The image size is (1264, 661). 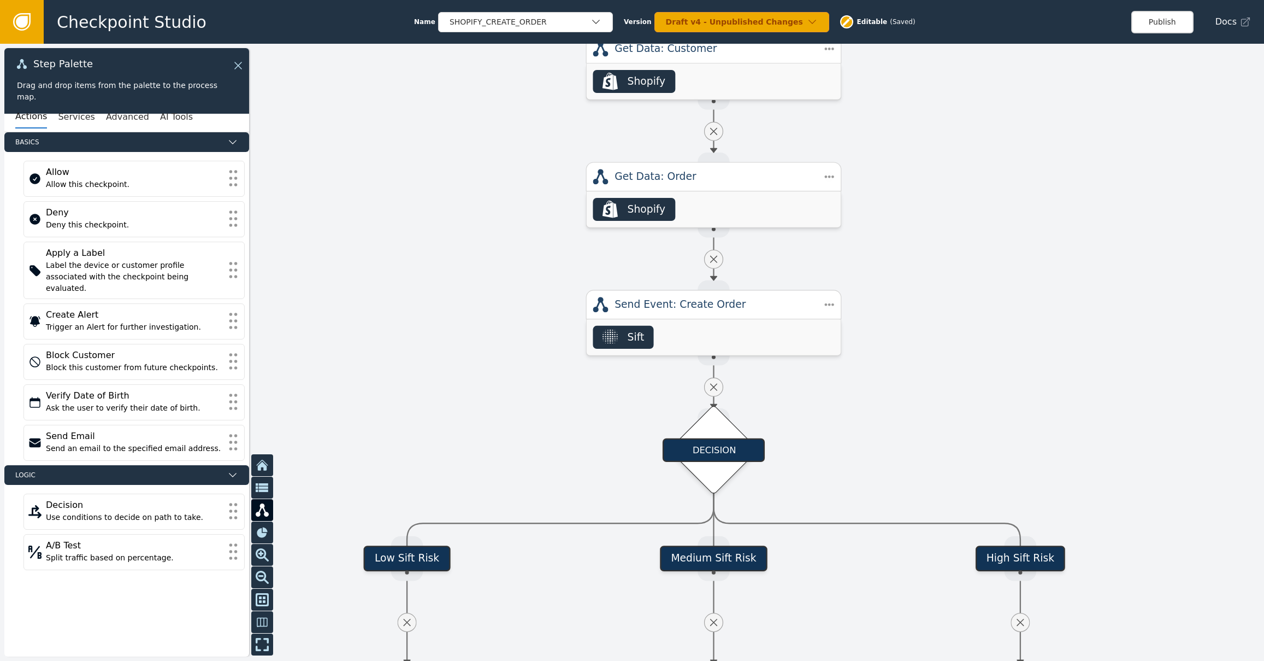 I want to click on span: Version, so click(x=638, y=22).